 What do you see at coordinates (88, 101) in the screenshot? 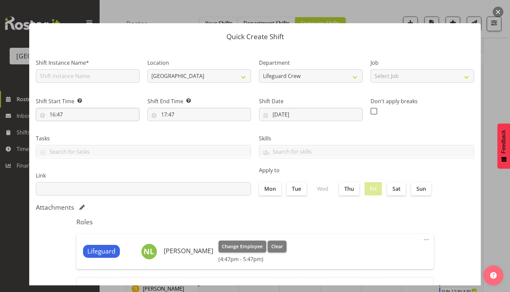
I see `label: Shift Start Time` at bounding box center [88, 101].